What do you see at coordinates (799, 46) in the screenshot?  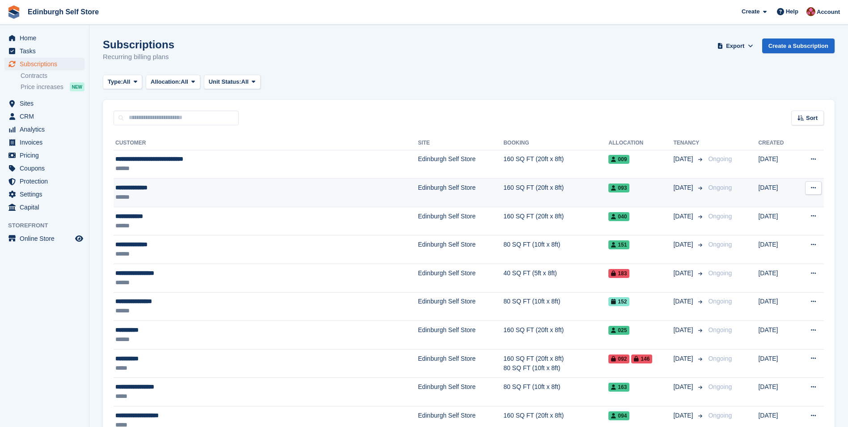 I see `a: Create a Subscription` at bounding box center [799, 46].